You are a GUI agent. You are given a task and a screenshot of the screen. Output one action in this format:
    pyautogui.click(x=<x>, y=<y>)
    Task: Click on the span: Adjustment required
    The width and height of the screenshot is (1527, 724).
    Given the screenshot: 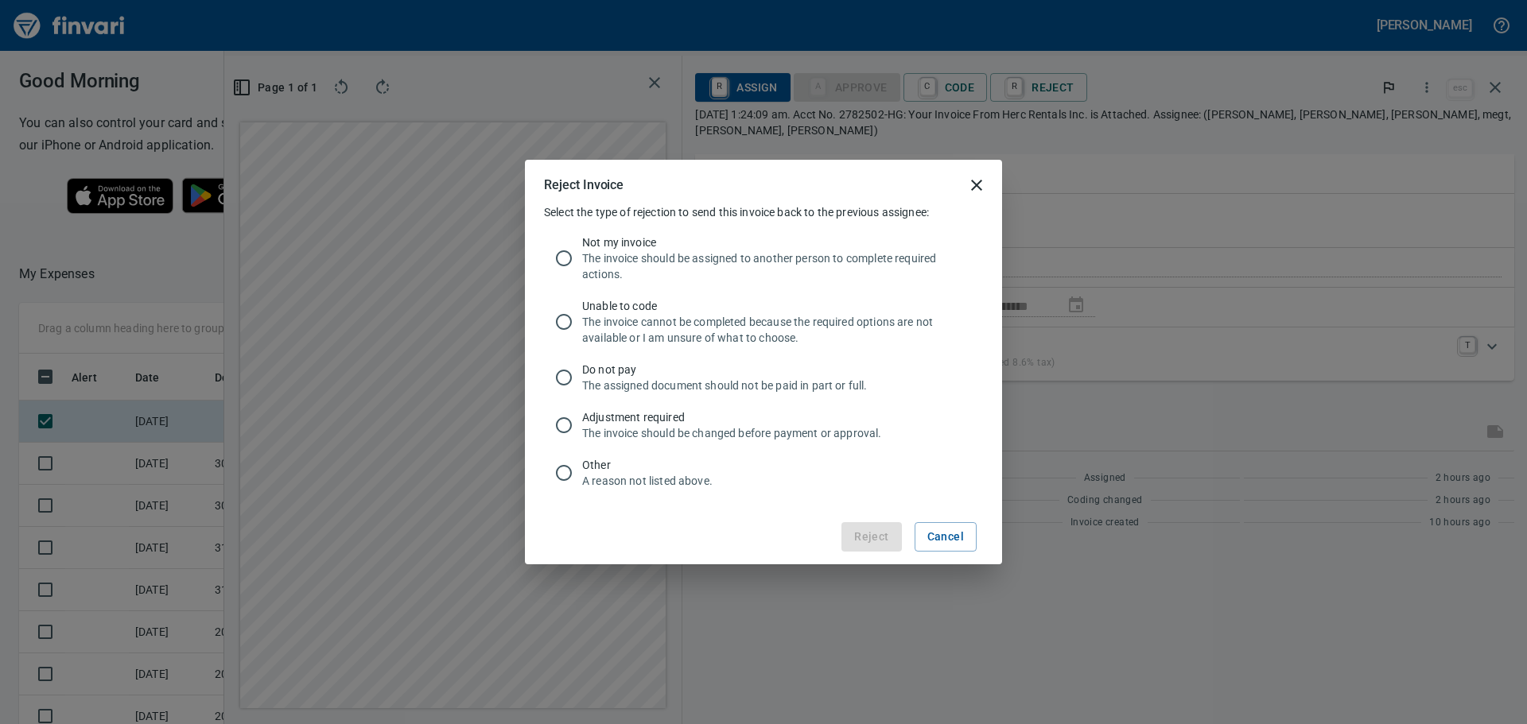 What is the action you would take?
    pyautogui.click(x=776, y=417)
    